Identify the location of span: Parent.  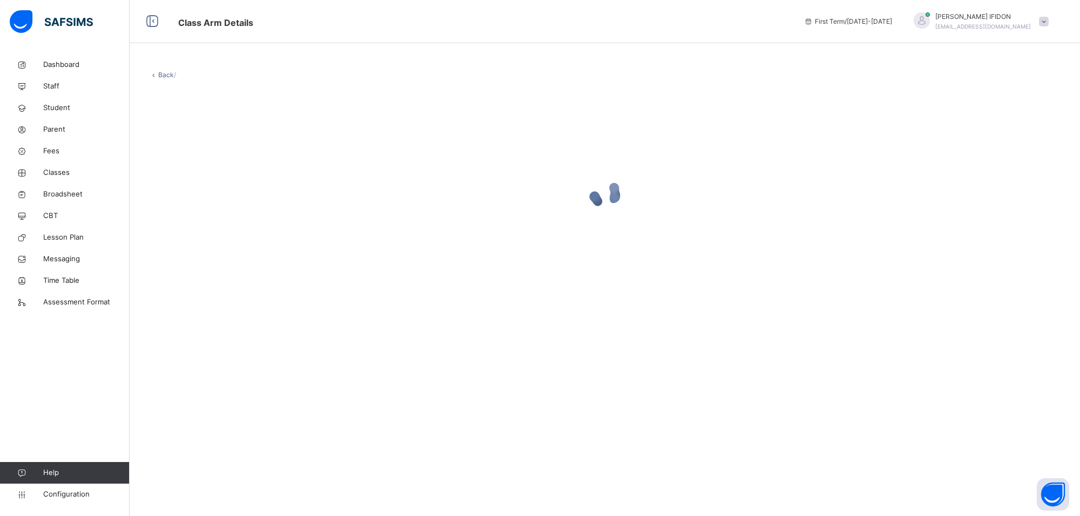
(86, 130).